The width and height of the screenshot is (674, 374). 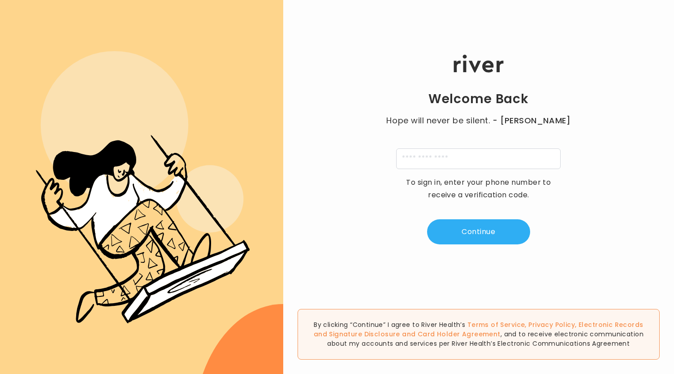 What do you see at coordinates (479, 99) in the screenshot?
I see `h1: Welcome Back` at bounding box center [479, 99].